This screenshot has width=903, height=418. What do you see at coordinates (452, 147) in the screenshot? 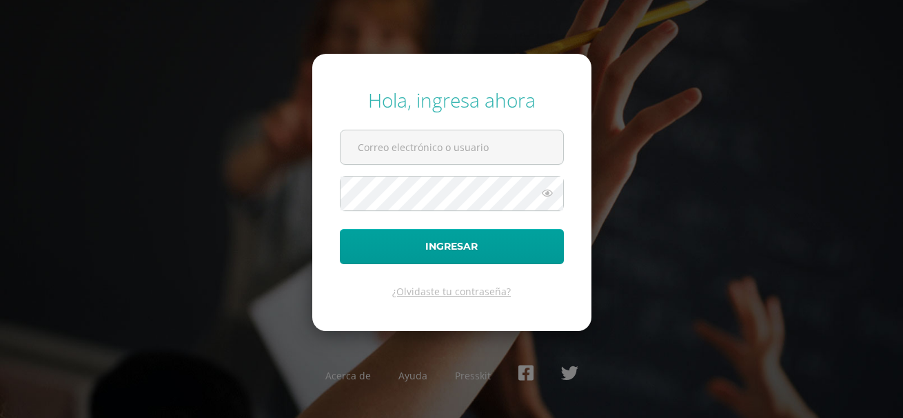
I see `input: Correo electrónico o usuario` at bounding box center [452, 147].